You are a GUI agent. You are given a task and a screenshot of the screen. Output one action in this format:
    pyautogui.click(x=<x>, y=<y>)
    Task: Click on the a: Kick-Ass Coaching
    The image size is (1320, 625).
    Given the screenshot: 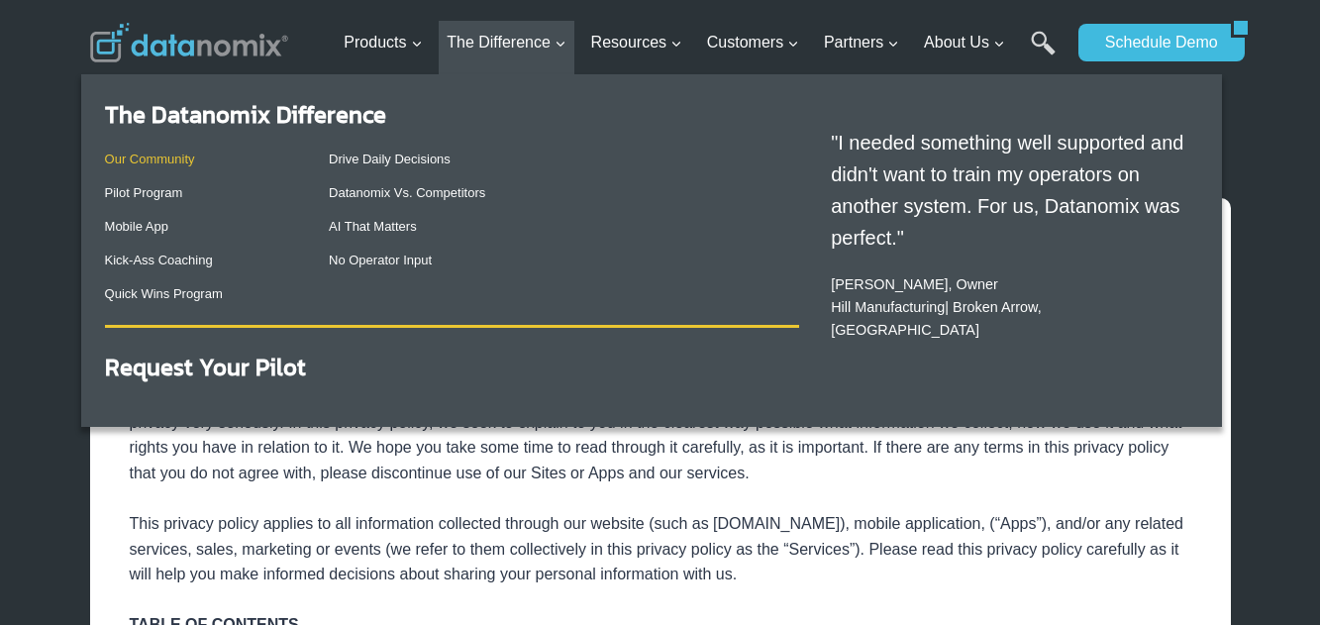 What is the action you would take?
    pyautogui.click(x=158, y=259)
    